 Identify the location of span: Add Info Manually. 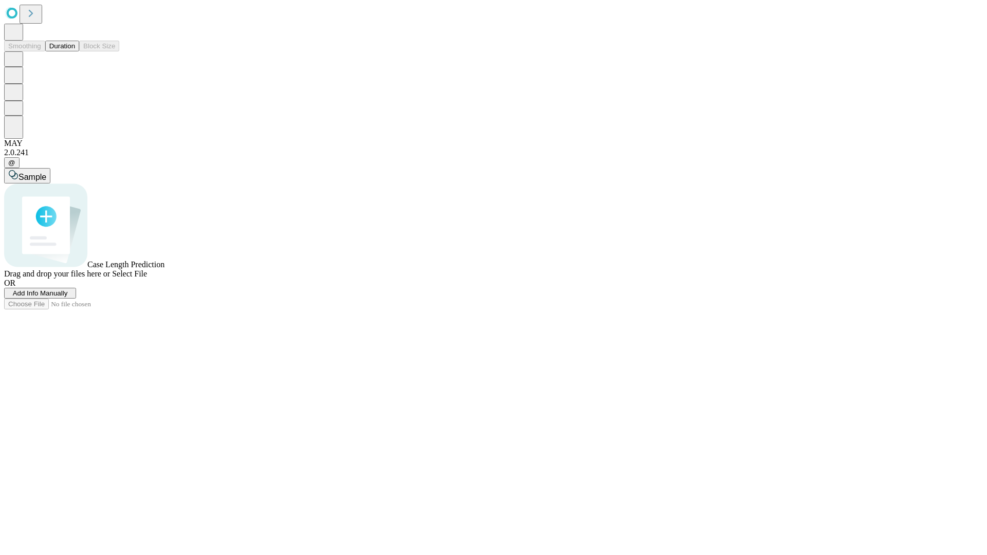
(40, 293).